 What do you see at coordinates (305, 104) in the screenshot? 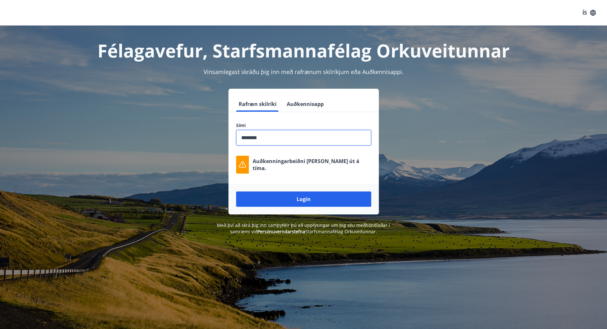
I see `button: Auðkennisapp` at bounding box center [305, 104].